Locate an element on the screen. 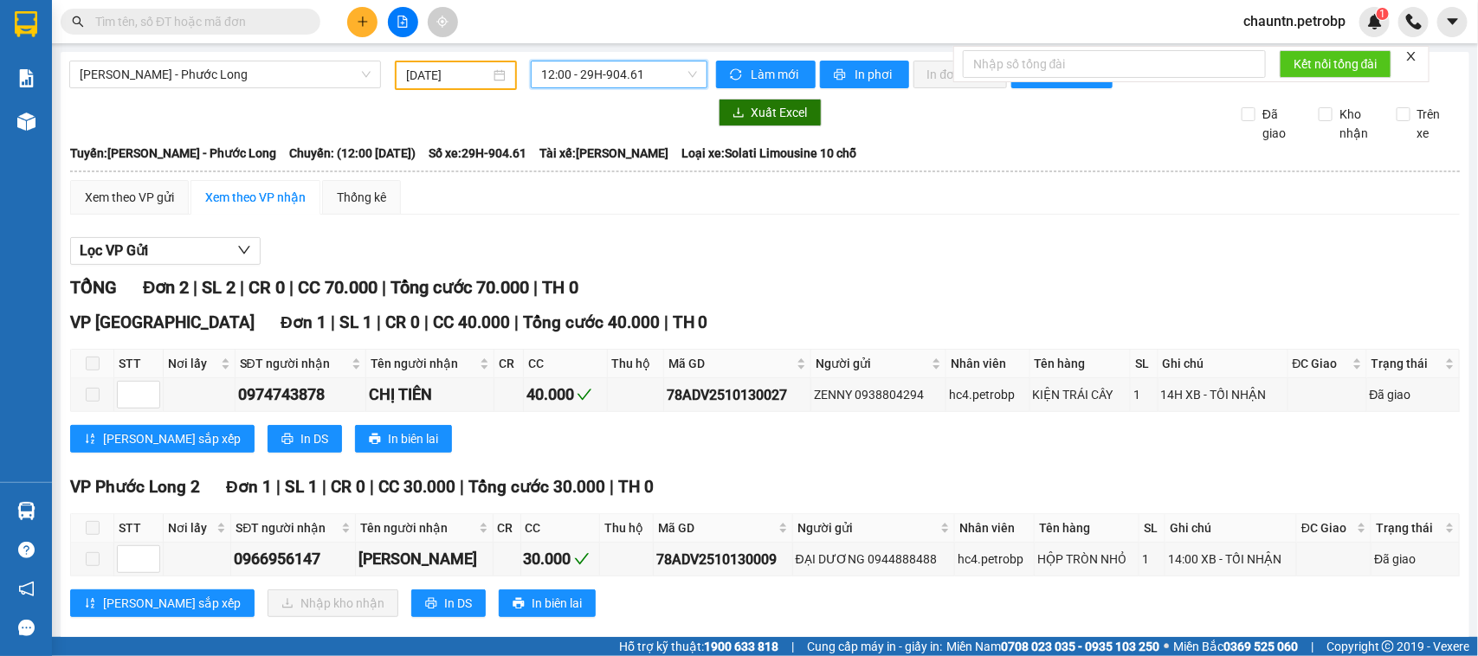 The width and height of the screenshot is (1478, 656). input: Nhập số tổng đài is located at coordinates (1114, 64).